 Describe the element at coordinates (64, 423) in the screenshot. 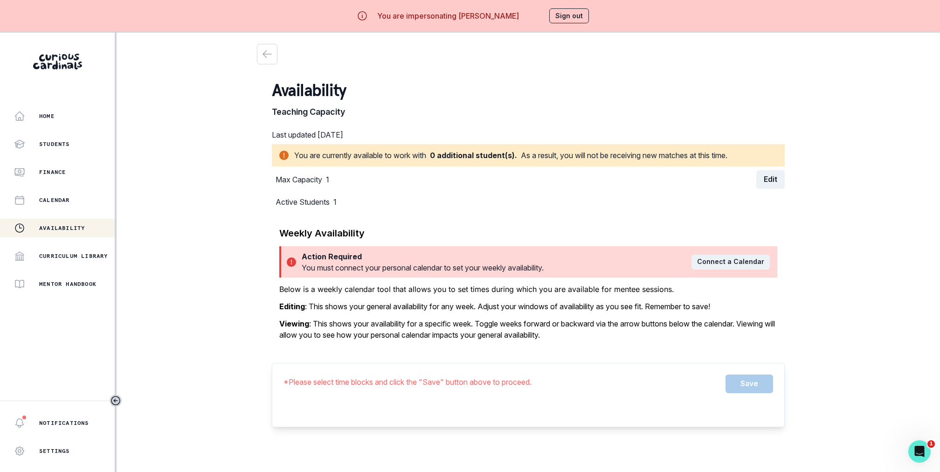

I see `p: Notifications` at that location.